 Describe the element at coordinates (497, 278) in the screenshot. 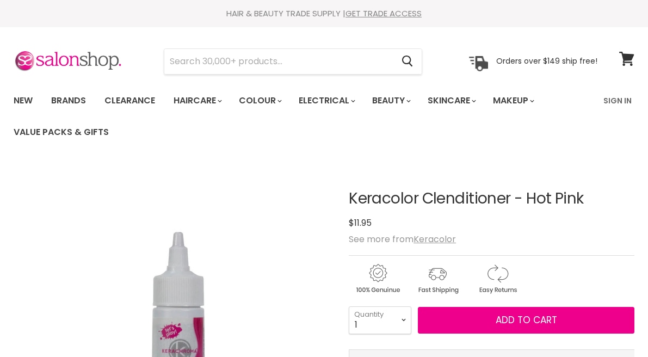

I see `img: returns.gif` at that location.